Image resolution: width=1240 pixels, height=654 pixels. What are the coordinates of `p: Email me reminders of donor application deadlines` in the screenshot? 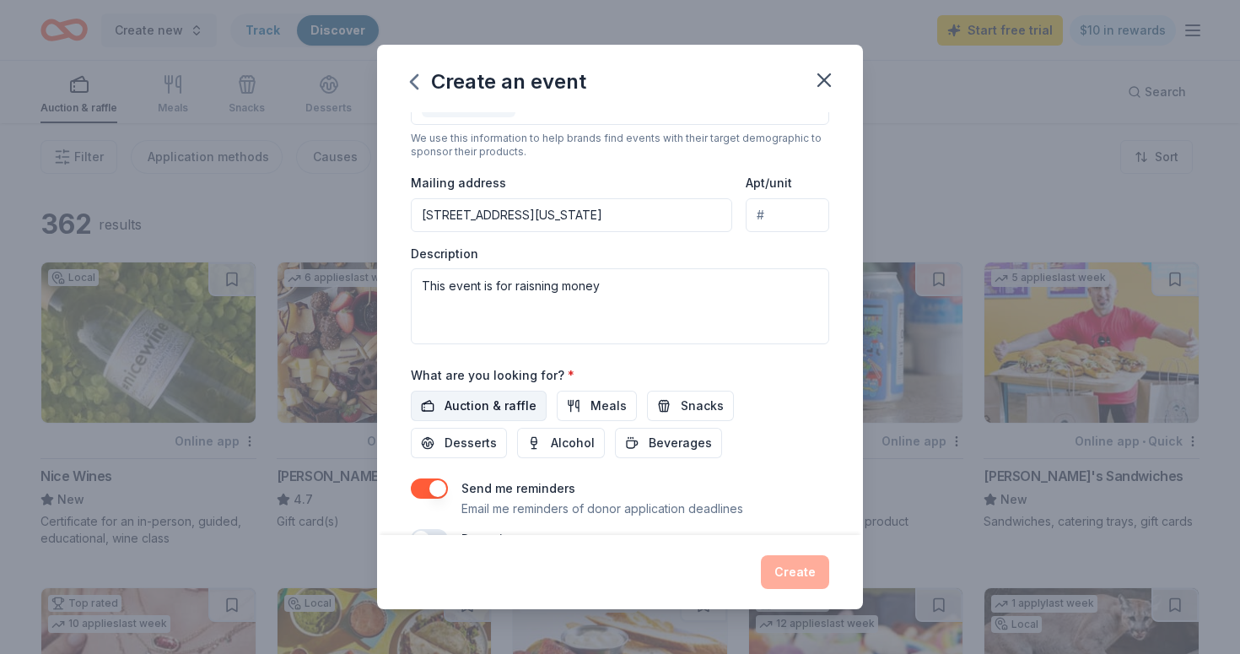 It's located at (602, 509).